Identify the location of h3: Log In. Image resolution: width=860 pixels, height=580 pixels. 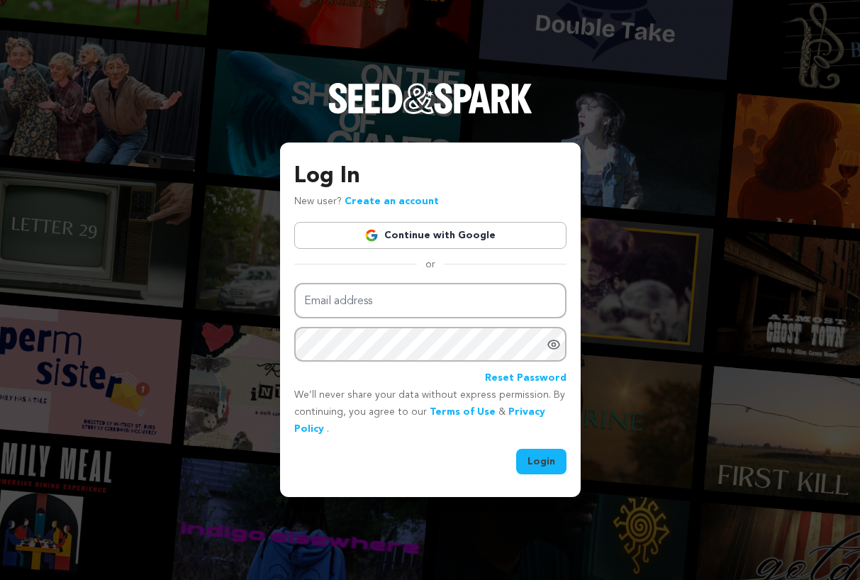
(431, 177).